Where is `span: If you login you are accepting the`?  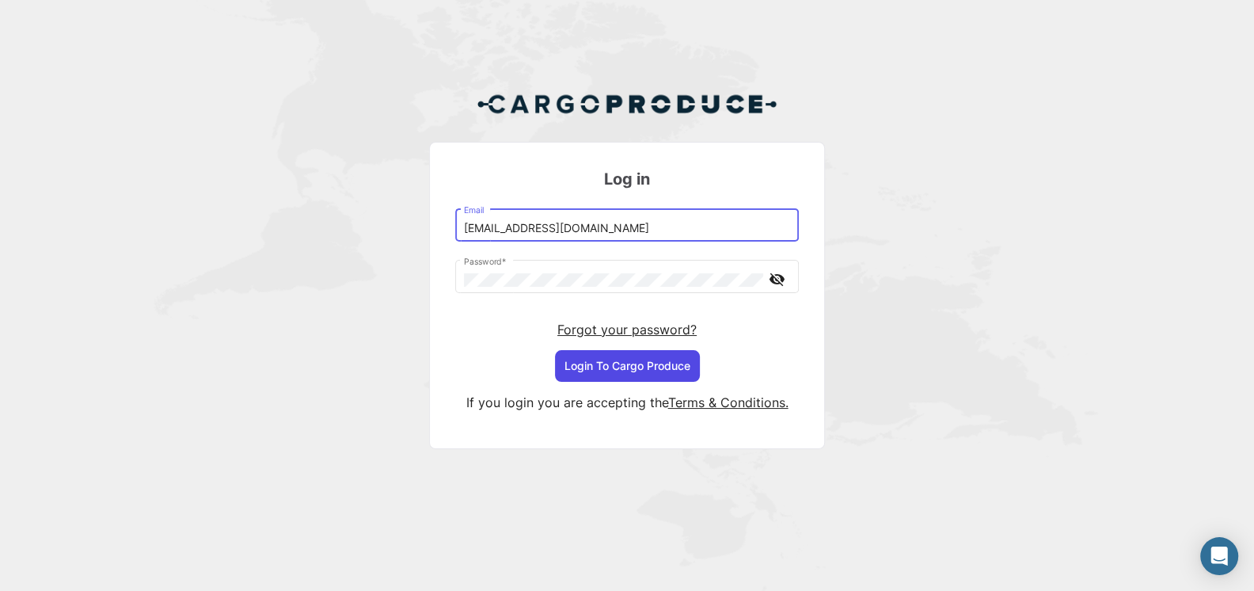 span: If you login you are accepting the is located at coordinates (567, 402).